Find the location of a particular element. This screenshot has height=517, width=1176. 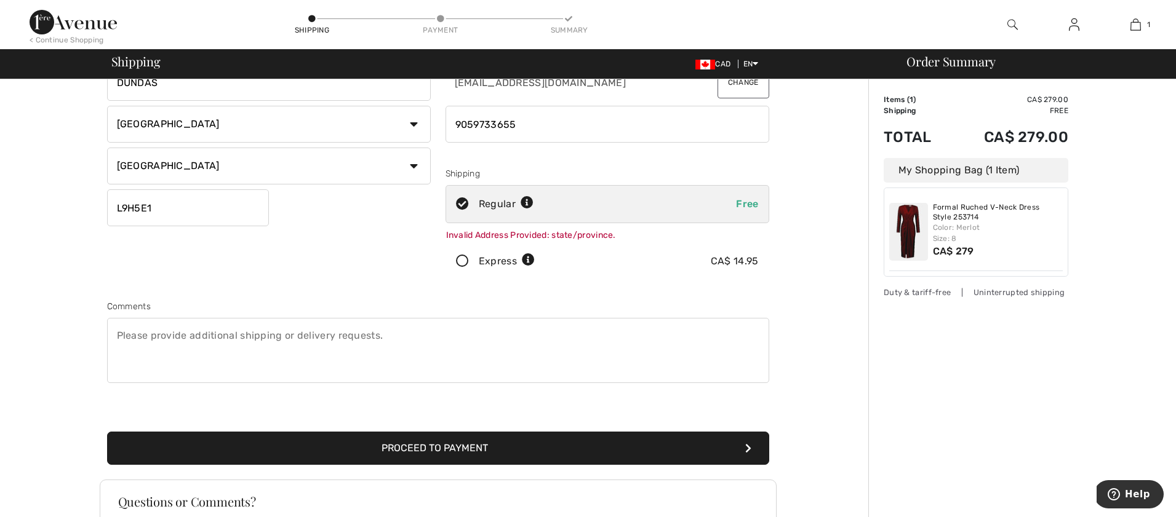

td: Shipping is located at coordinates (917, 111).